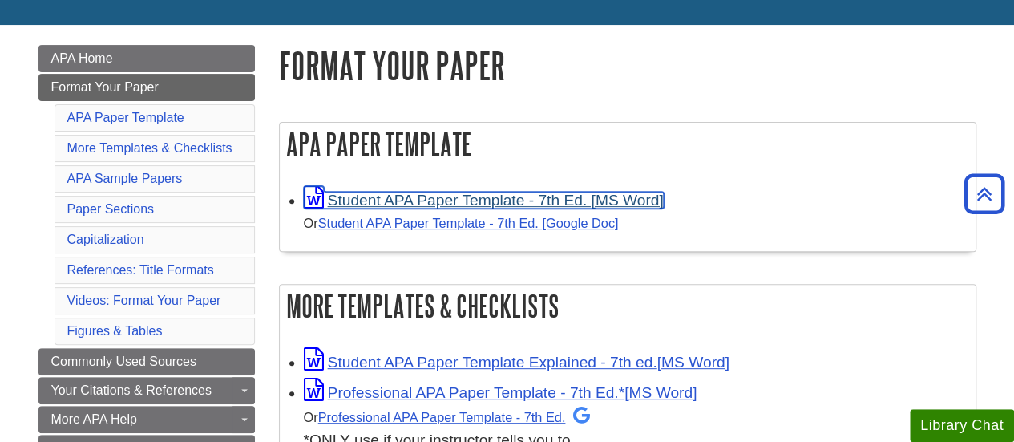 Image resolution: width=1014 pixels, height=442 pixels. Describe the element at coordinates (150, 147) in the screenshot. I see `a: More Templates & Checklists` at that location.